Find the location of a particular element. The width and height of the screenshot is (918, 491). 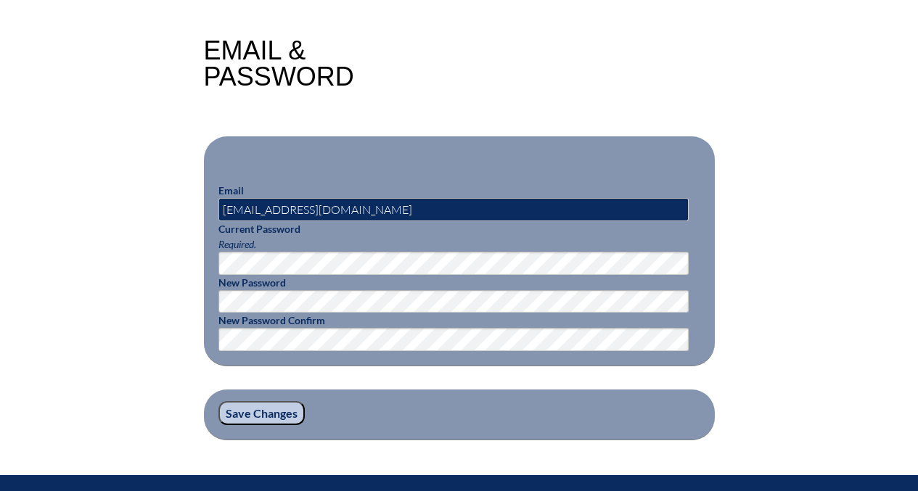

span: Required. is located at coordinates (237, 244).